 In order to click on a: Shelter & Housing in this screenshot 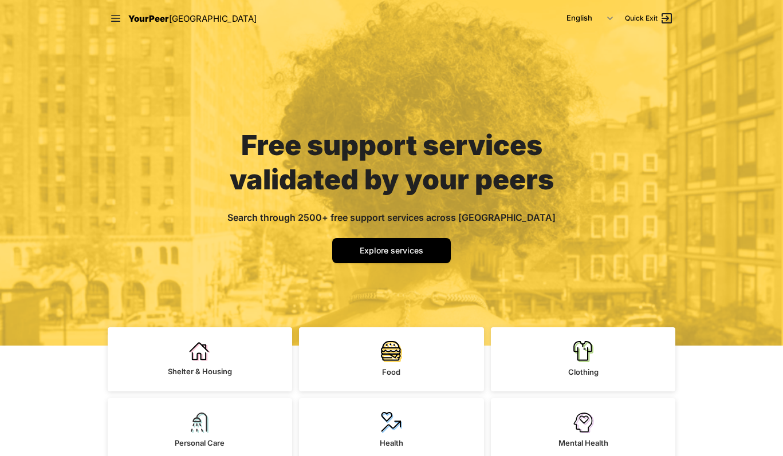, I will do `click(200, 360)`.